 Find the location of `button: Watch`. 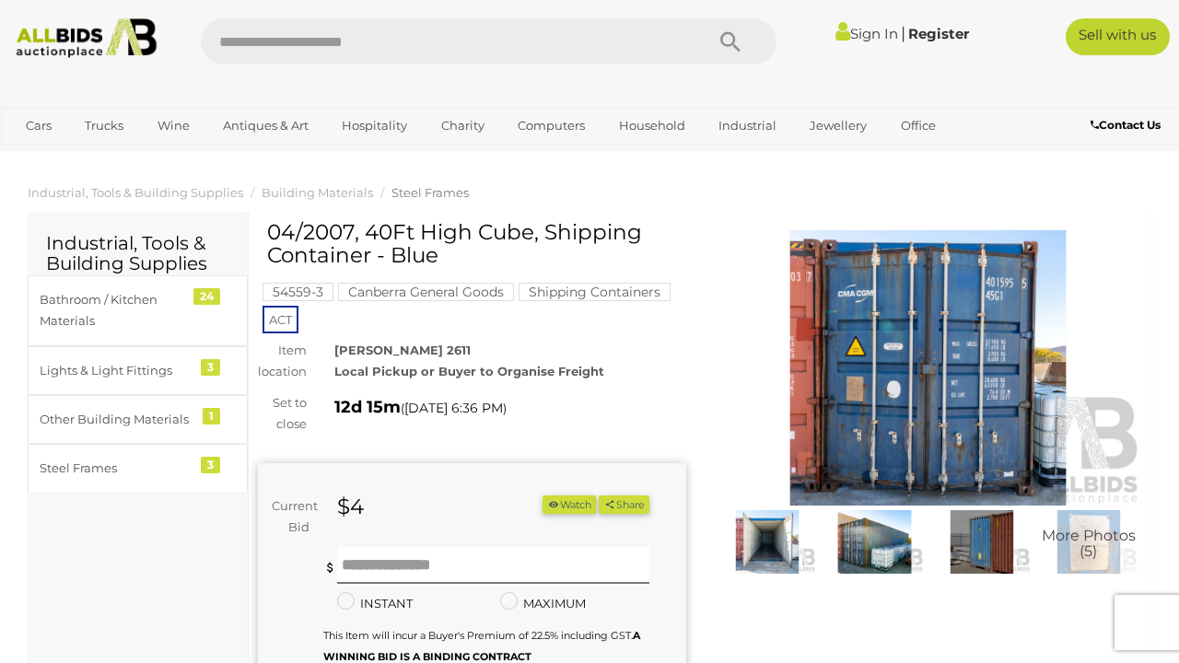

button: Watch is located at coordinates (569, 505).